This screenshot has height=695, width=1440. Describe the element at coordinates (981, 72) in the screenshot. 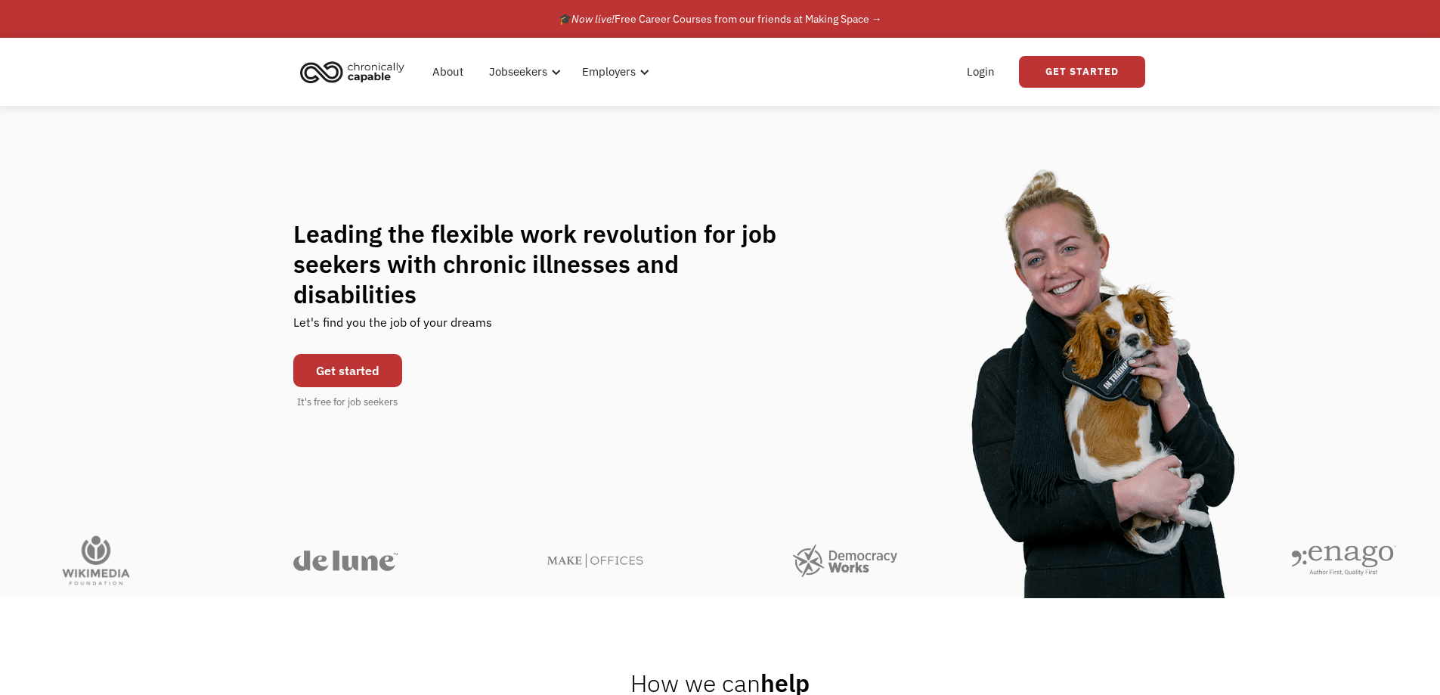

I see `a: Login` at that location.